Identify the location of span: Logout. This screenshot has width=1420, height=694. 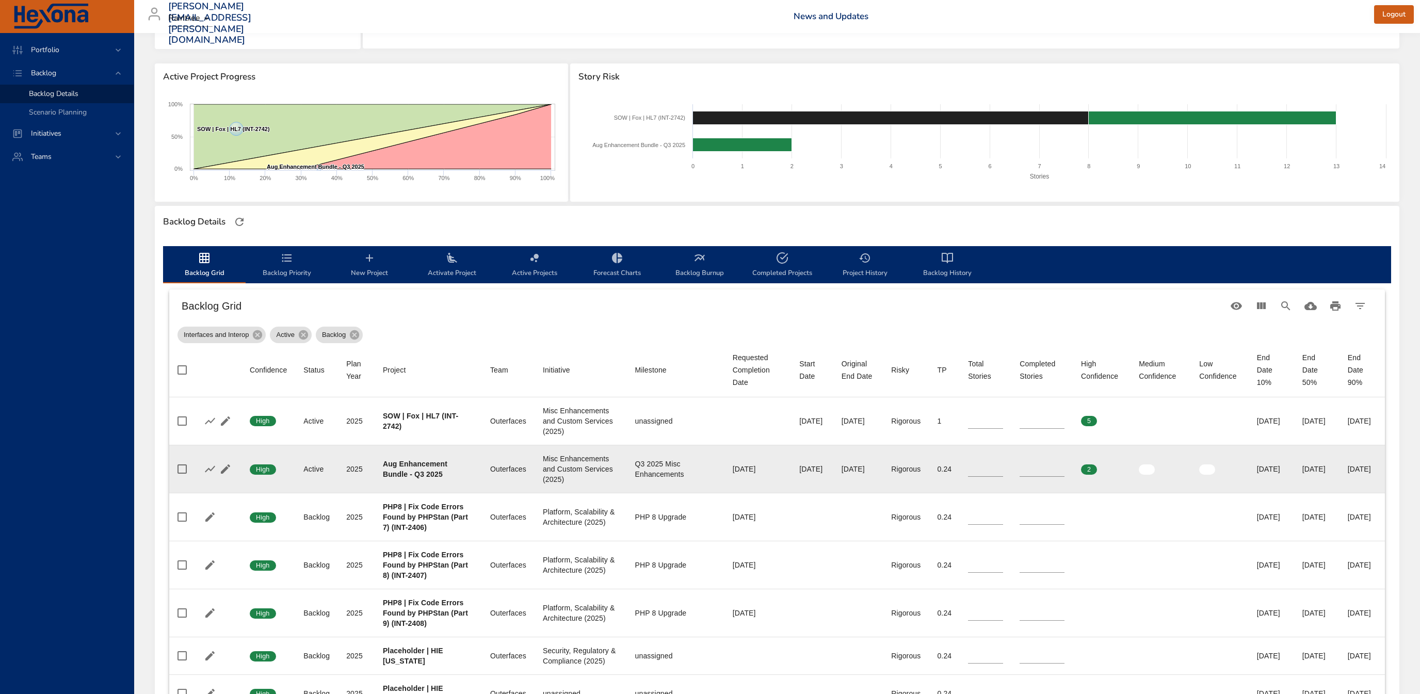
(1394, 14).